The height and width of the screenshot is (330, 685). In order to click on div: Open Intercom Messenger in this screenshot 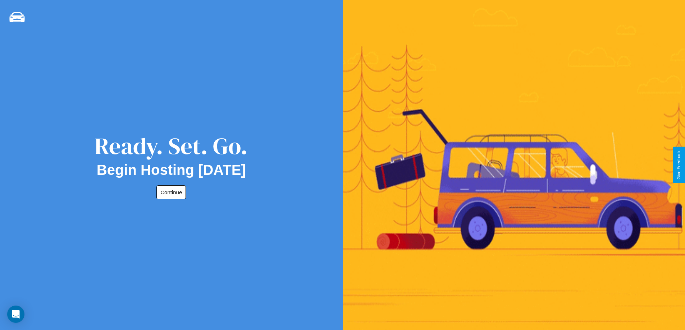, I will do `click(16, 314)`.